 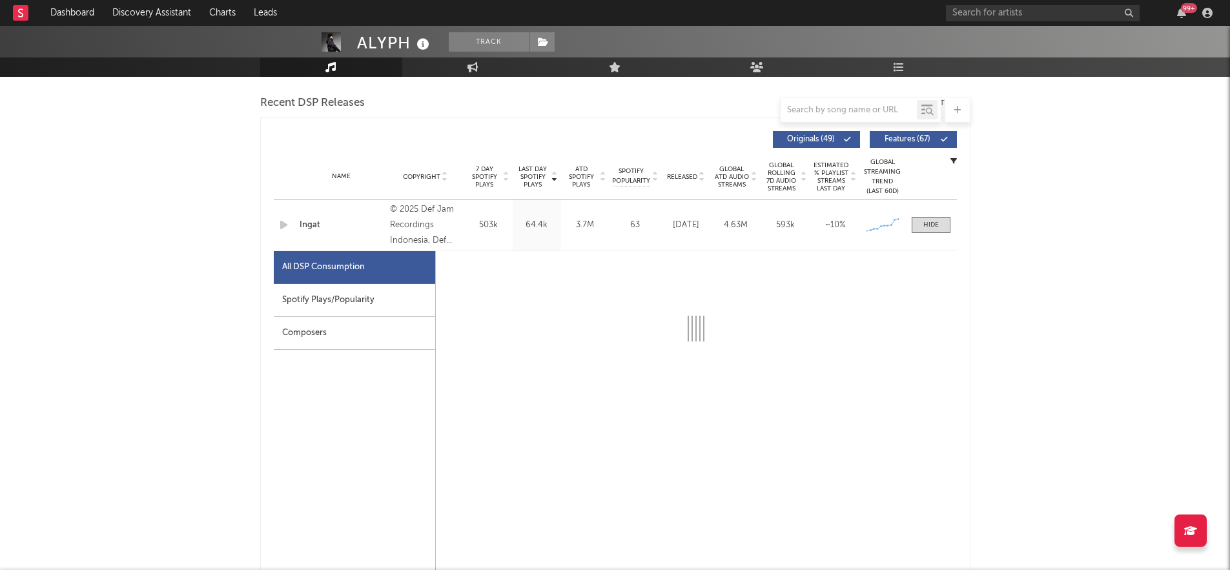 What do you see at coordinates (488, 225) in the screenshot?
I see `div: 503k` at bounding box center [488, 225].